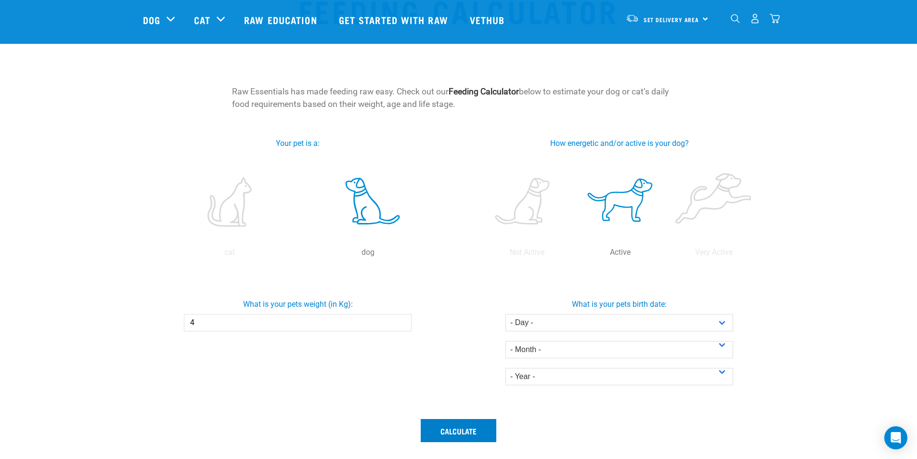  I want to click on label: What is your pets weight (in Kg):, so click(298, 304).